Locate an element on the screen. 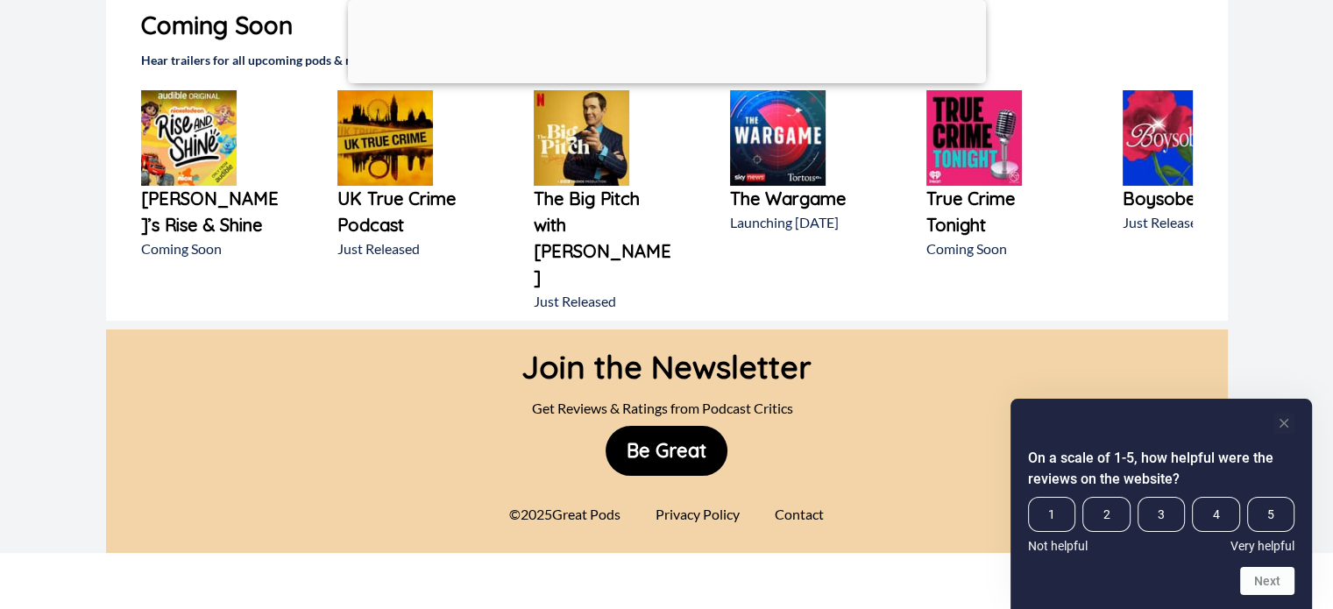  div: Get Reviews & Ratings from Podcast Critics is located at coordinates (666, 408).